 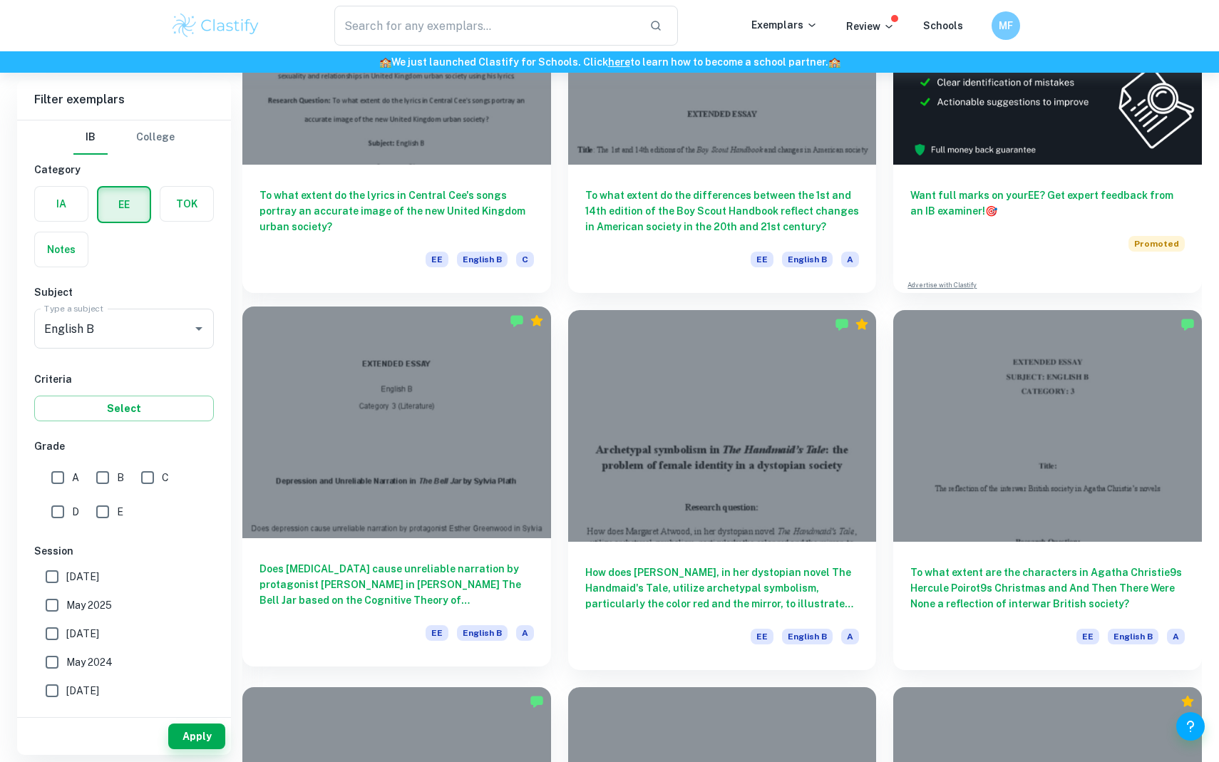 What do you see at coordinates (124, 408) in the screenshot?
I see `button: Select` at bounding box center [124, 408].